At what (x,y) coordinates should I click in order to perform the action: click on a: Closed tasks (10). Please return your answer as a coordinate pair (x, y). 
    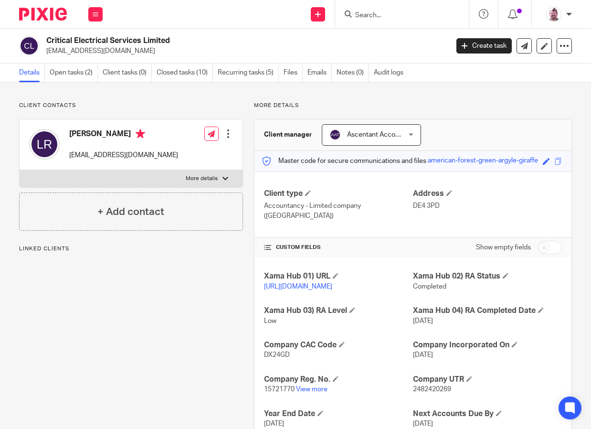
    Looking at the image, I should click on (185, 73).